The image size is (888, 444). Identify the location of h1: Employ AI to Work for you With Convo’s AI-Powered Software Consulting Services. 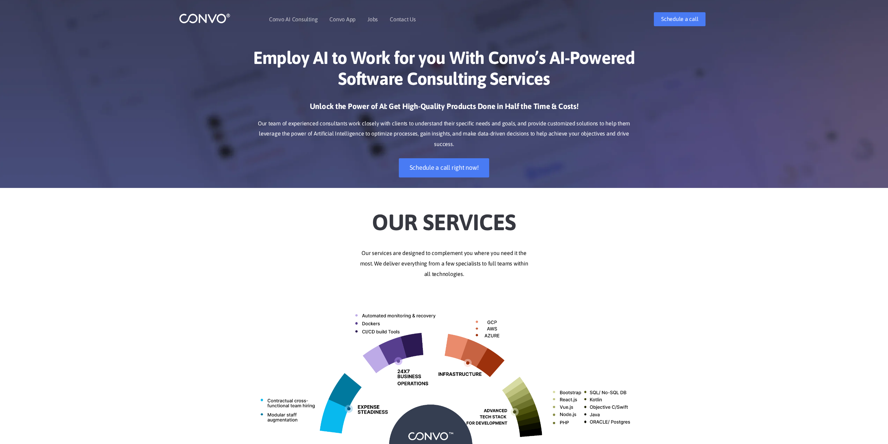
(444, 71).